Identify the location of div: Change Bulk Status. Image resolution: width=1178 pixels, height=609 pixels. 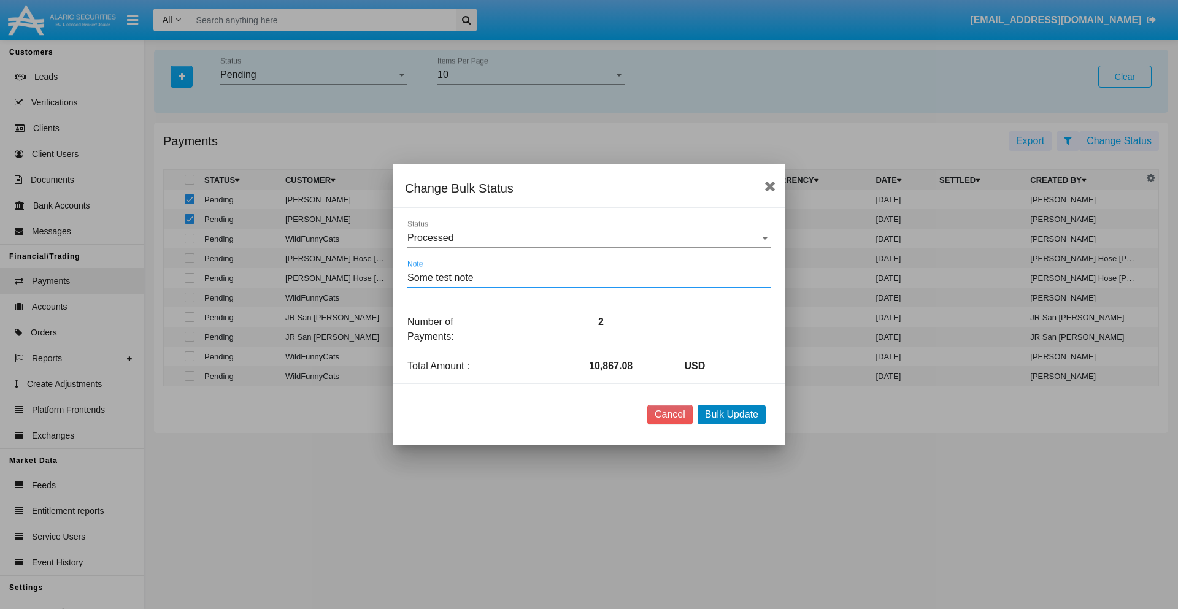
(589, 188).